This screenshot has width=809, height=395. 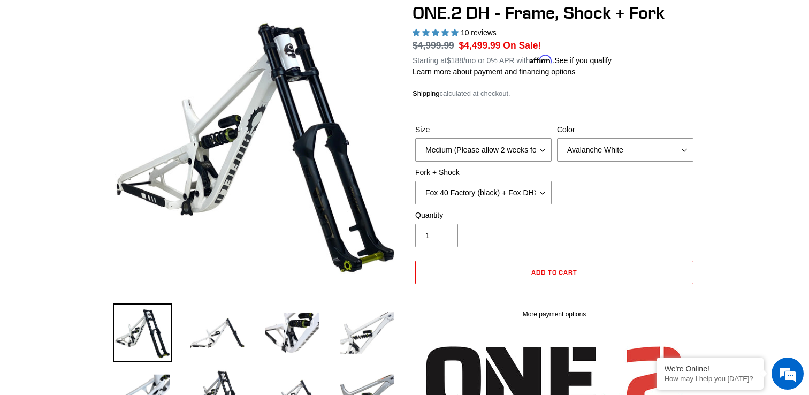 What do you see at coordinates (554, 272) in the screenshot?
I see `span: Add to cart` at bounding box center [554, 272].